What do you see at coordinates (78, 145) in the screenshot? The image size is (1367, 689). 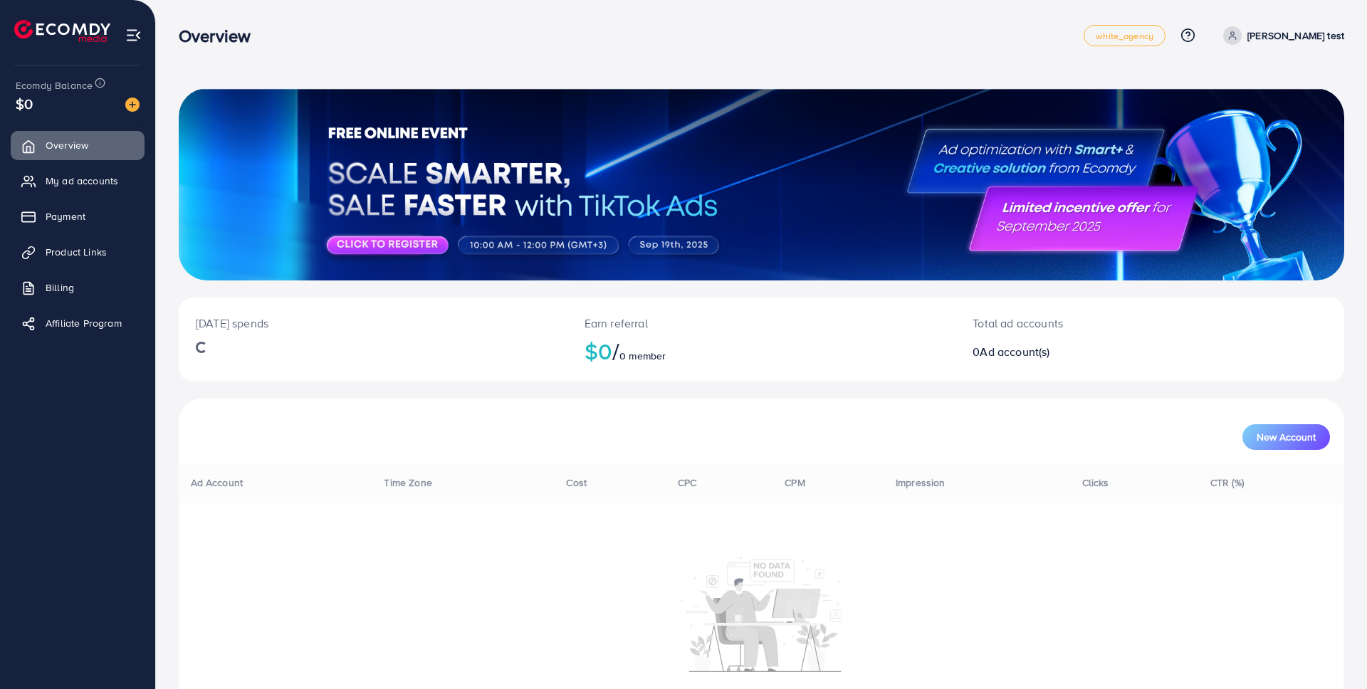 I see `a: Overview` at bounding box center [78, 145].